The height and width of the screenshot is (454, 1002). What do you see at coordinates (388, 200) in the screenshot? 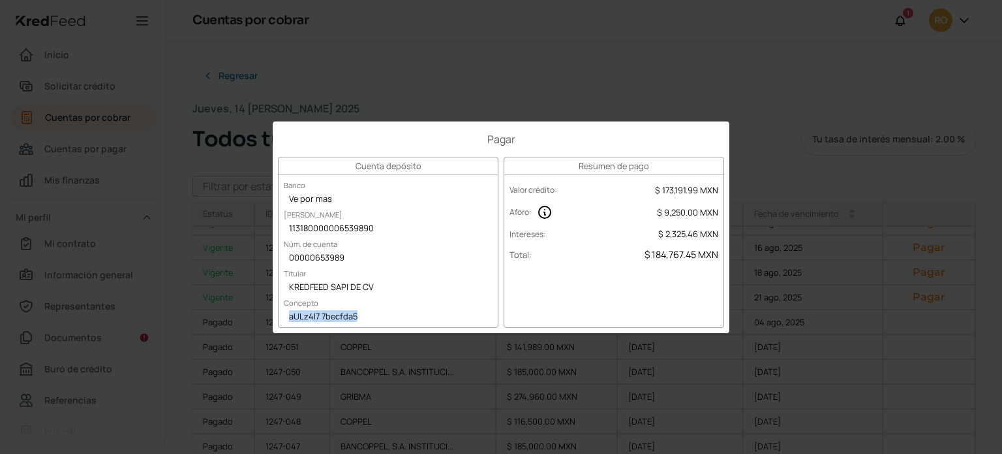
I see `div: Ve por mas` at bounding box center [388, 200].